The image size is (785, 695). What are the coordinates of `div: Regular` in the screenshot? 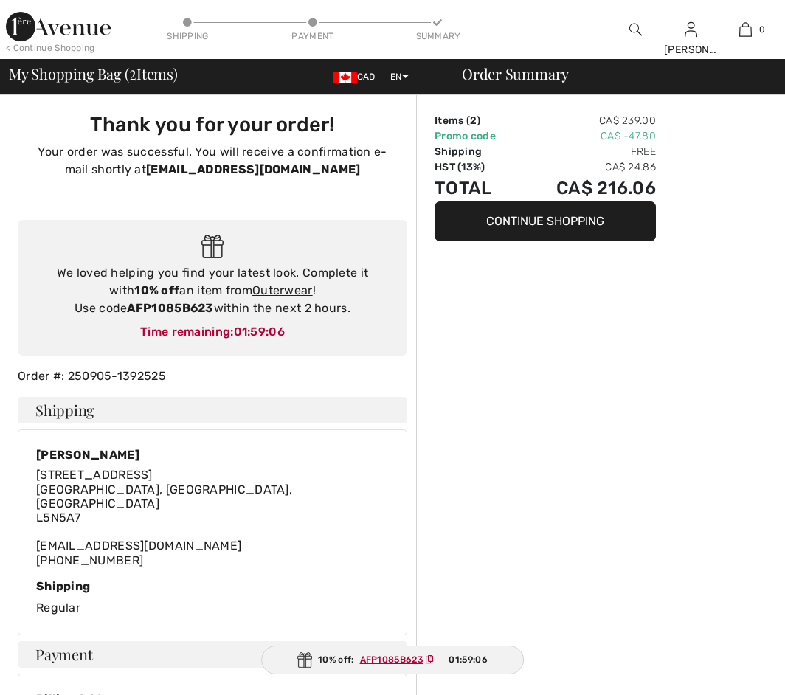 It's located at (212, 597).